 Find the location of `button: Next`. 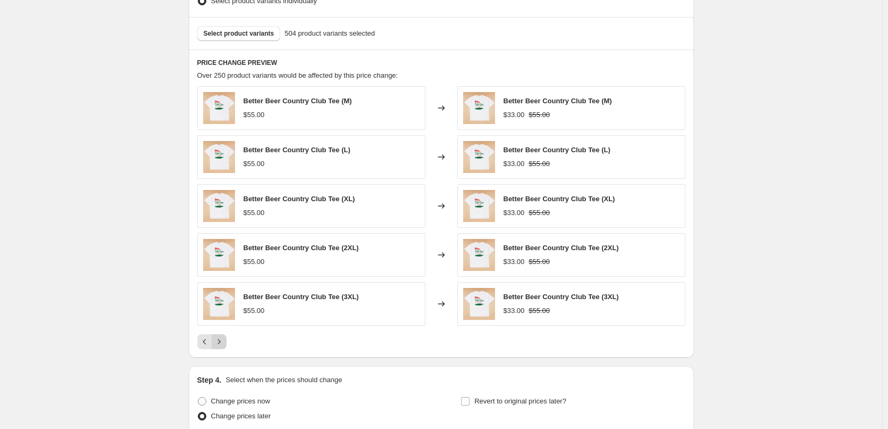

button: Next is located at coordinates (219, 341).